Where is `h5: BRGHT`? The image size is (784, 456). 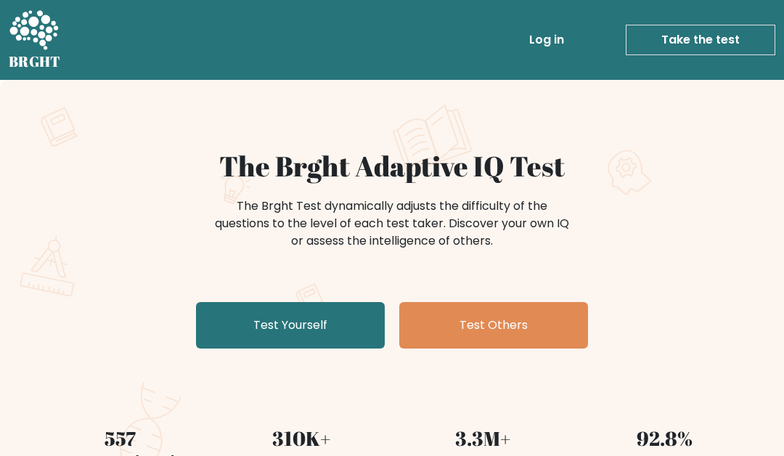 h5: BRGHT is located at coordinates (35, 62).